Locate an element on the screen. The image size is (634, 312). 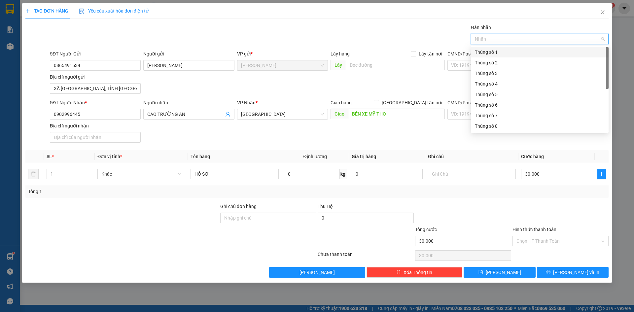
button: plus is located at coordinates (601, 174).